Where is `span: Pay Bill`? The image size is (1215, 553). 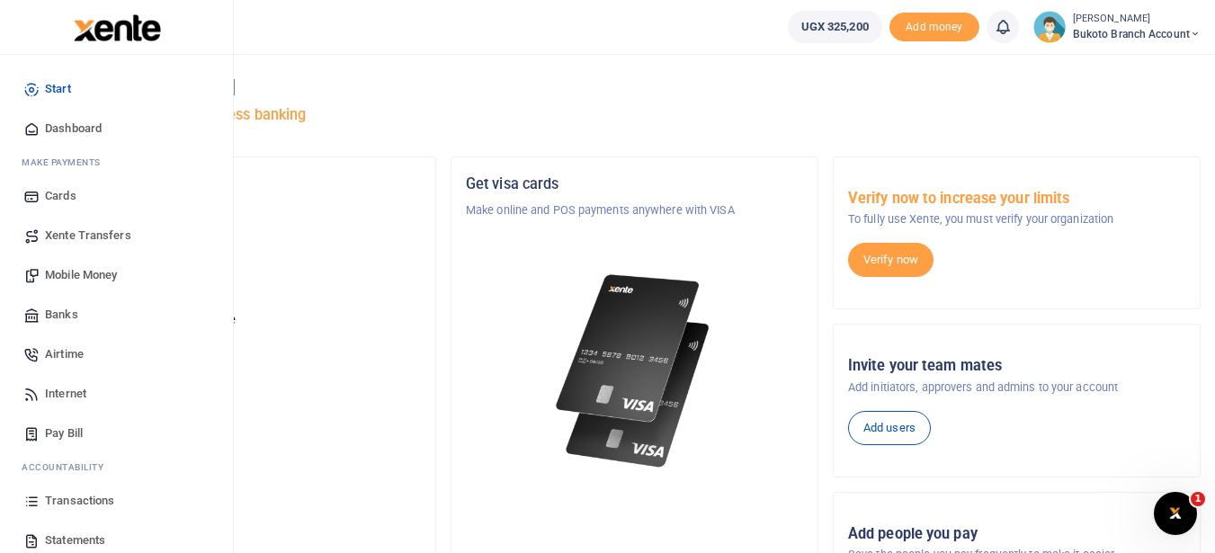
span: Pay Bill is located at coordinates (64, 433).